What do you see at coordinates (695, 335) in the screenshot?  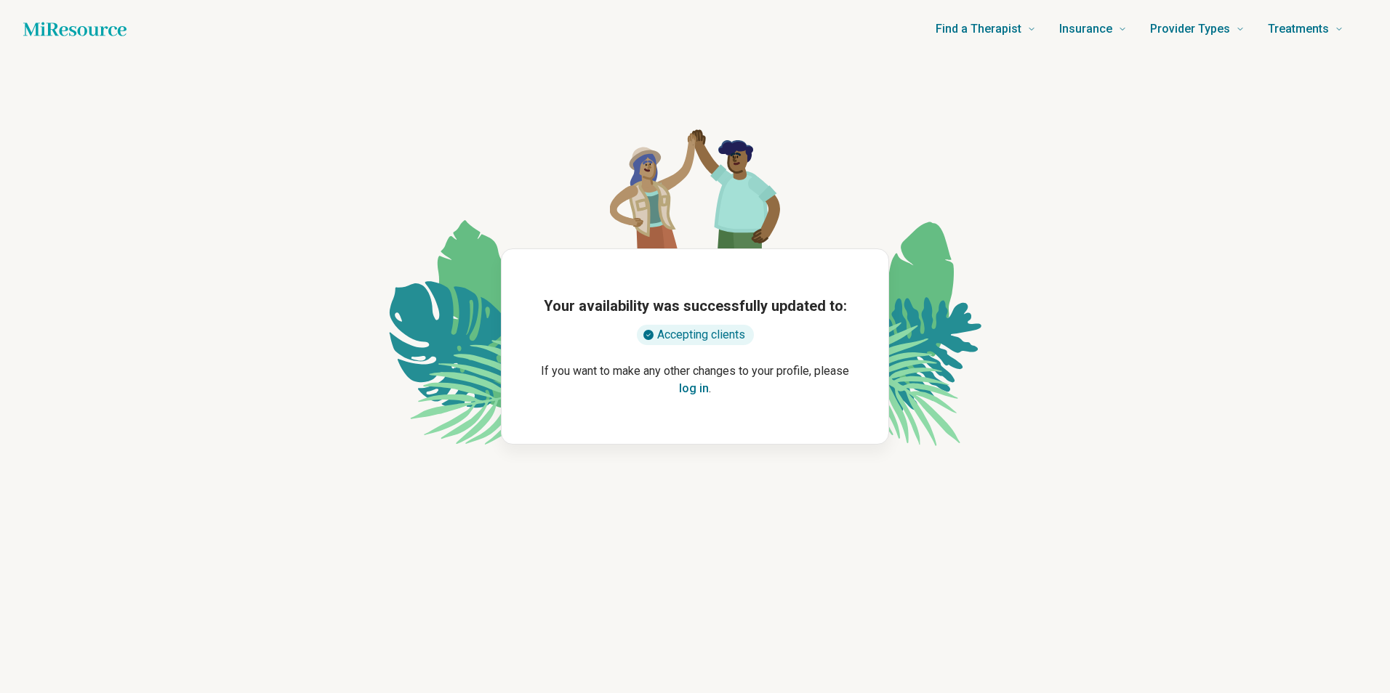 I see `div: Accepting clients` at bounding box center [695, 335].